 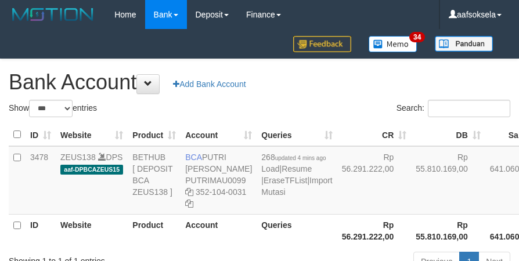 What do you see at coordinates (92, 135) in the screenshot?
I see `th: Website: activate to sort column ascending` at bounding box center [92, 135].